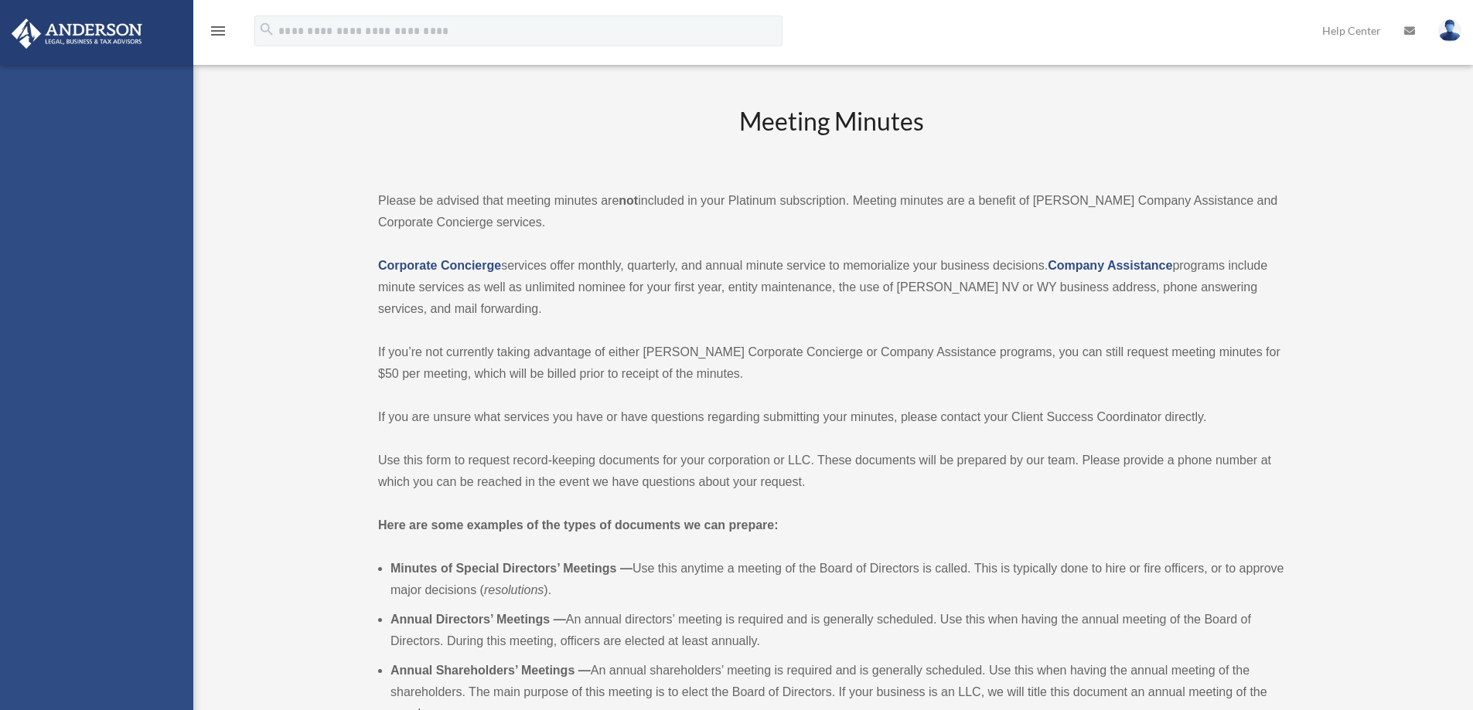 The image size is (1473, 710). What do you see at coordinates (1449, 30) in the screenshot?
I see `img: User Pic` at bounding box center [1449, 30].